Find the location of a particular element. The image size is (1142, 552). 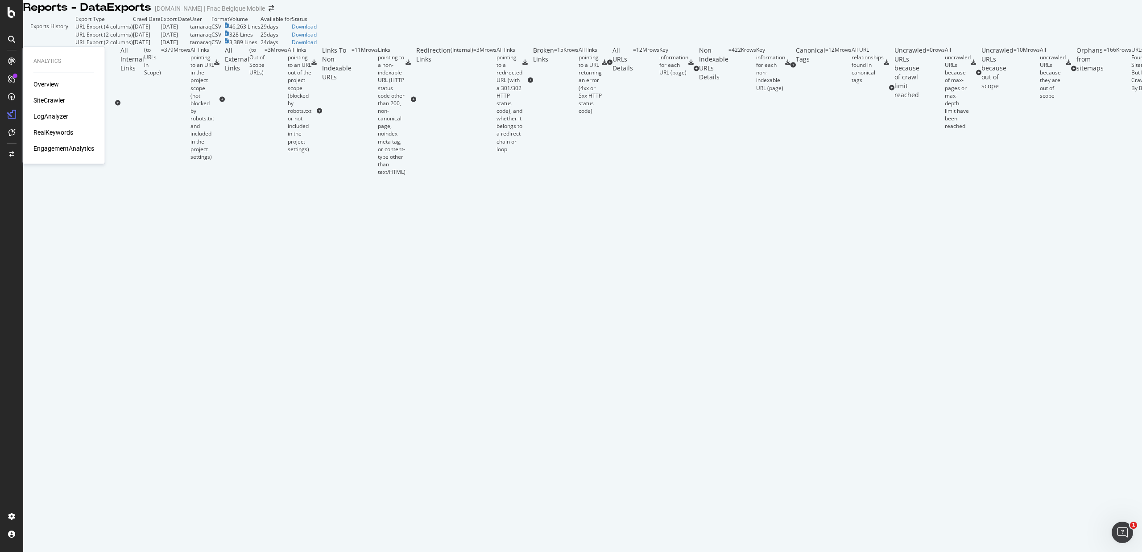

td: Status is located at coordinates (304, 19).